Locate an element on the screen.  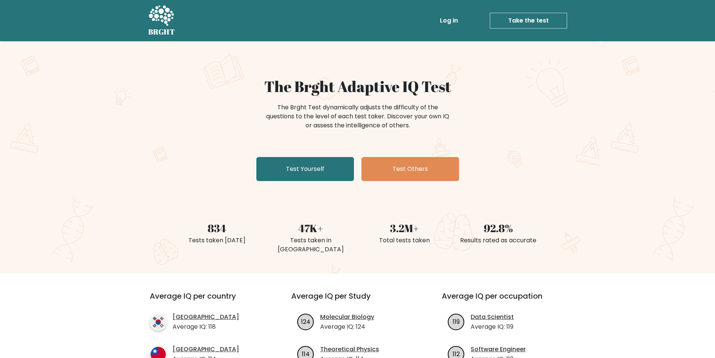
text: 112 is located at coordinates (456, 353).